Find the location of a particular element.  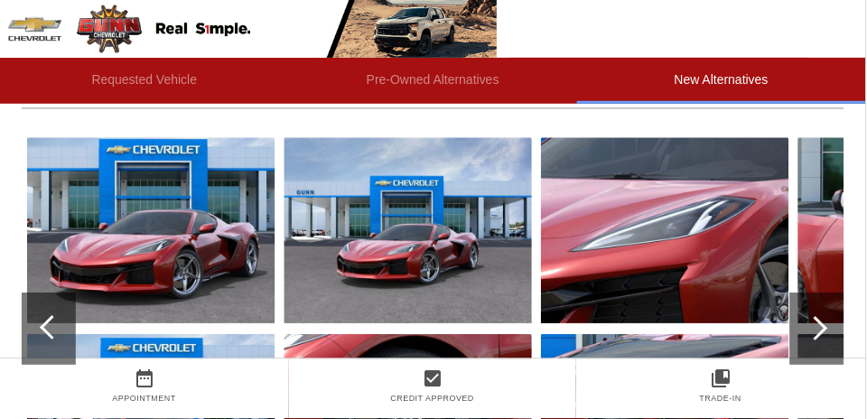

a: Credit Approved is located at coordinates (433, 399).